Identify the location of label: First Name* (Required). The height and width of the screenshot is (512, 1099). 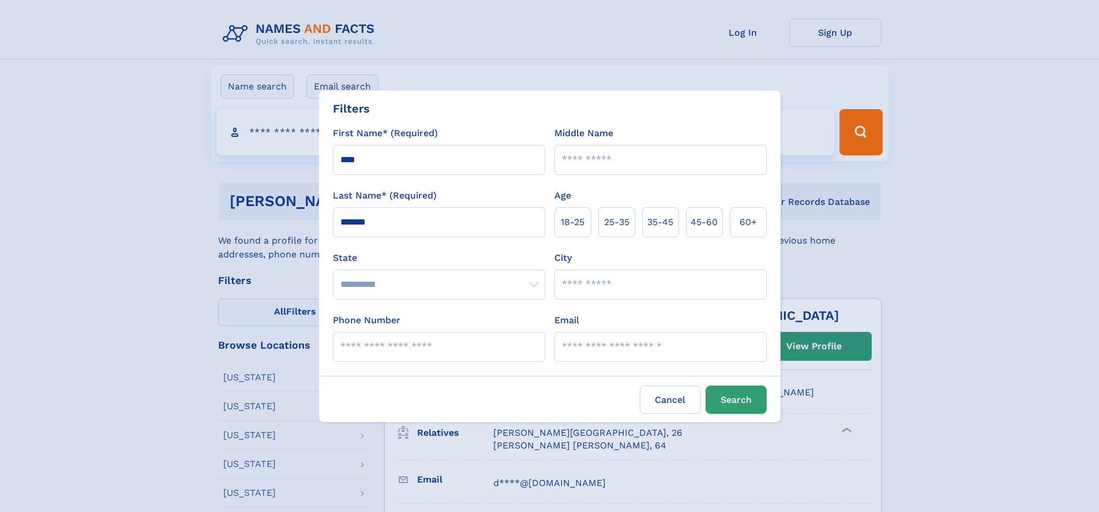
(385, 133).